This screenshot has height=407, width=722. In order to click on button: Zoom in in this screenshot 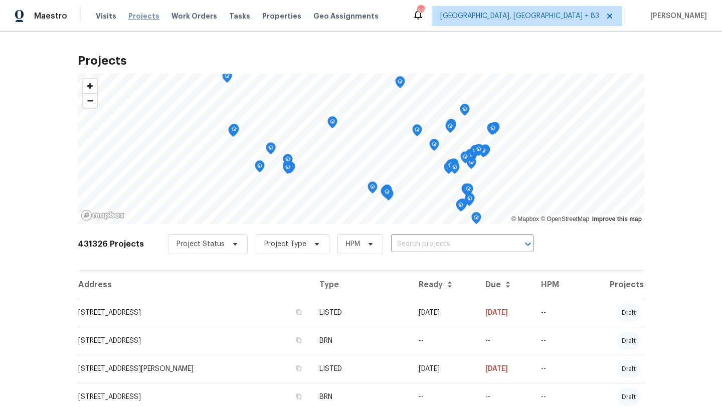, I will do `click(90, 86)`.